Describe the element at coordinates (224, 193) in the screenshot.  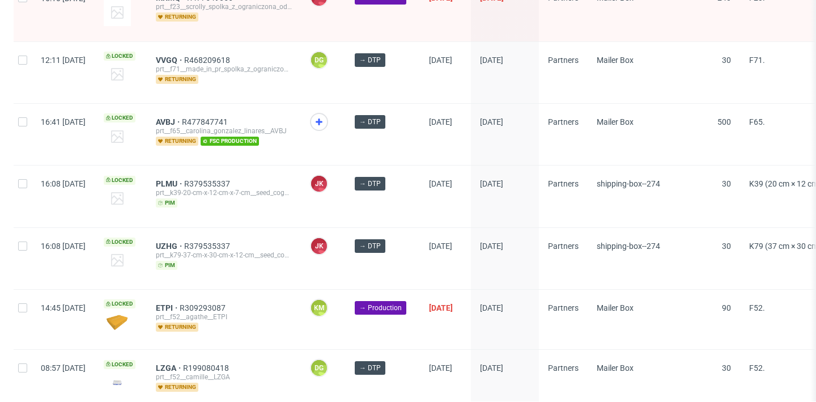
I see `div: prt__k39-20-cm-x-12-cm-x-7-cm__seed_cognitiva_robotics_innovation_lda__PLMU` at that location.